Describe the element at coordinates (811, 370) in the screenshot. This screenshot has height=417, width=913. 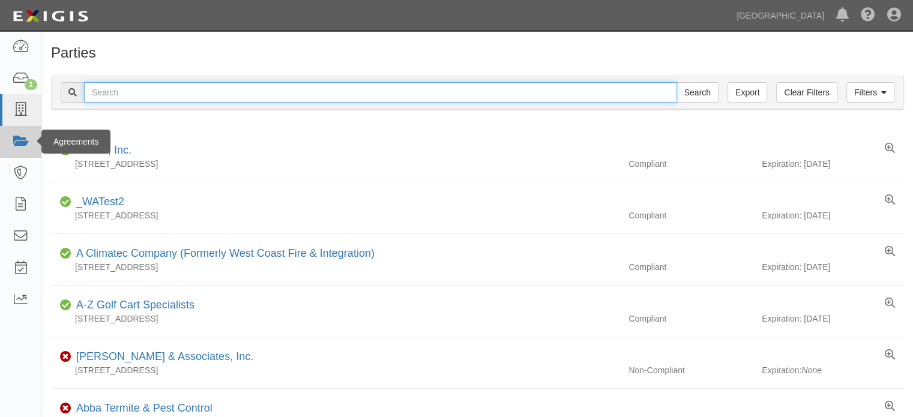
I see `i: None` at that location.